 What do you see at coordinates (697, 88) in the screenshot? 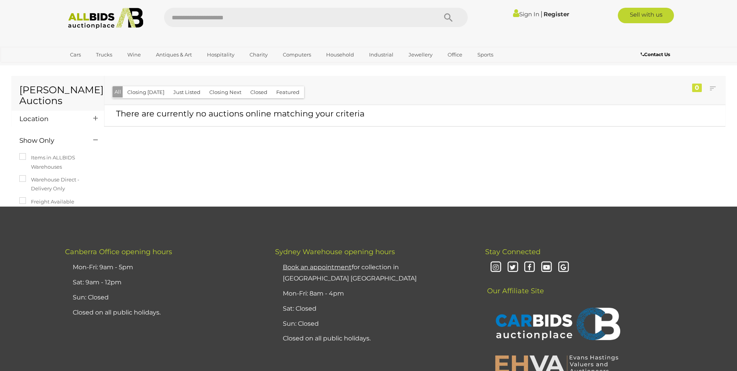
I see `div: 0` at bounding box center [697, 88].